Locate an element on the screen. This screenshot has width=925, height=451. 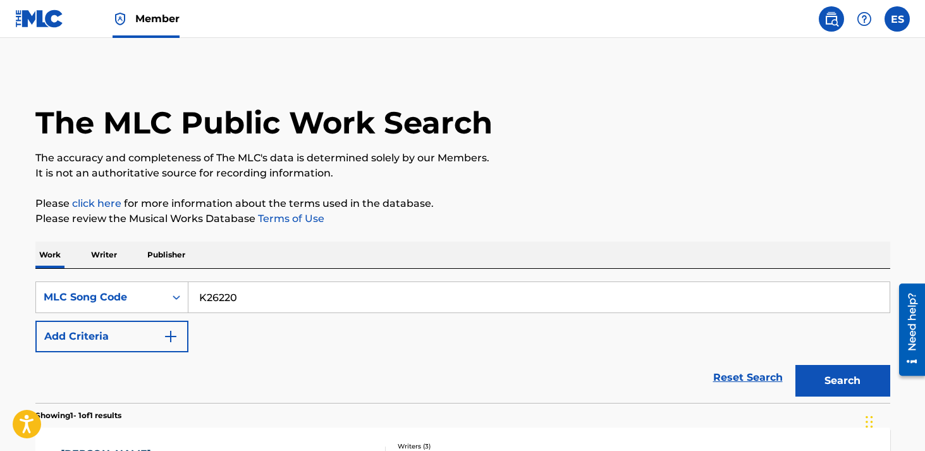
div: Writers ( 3 ) is located at coordinates (493, 446).